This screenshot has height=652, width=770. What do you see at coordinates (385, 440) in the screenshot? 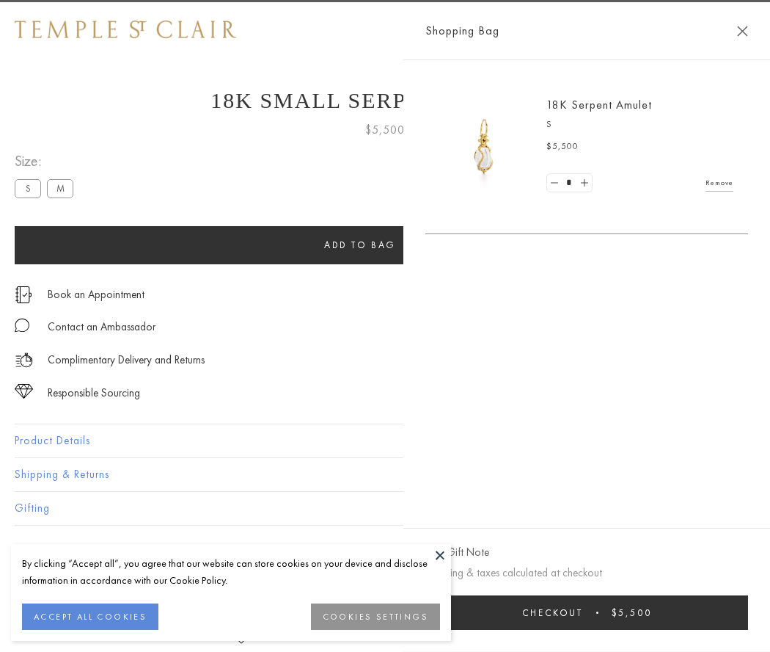
I see `button: Product Details` at bounding box center [385, 440].